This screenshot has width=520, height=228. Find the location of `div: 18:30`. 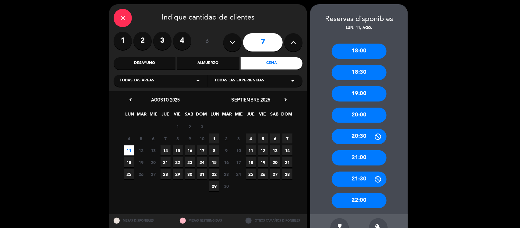

div: 18:30 is located at coordinates (359, 72).